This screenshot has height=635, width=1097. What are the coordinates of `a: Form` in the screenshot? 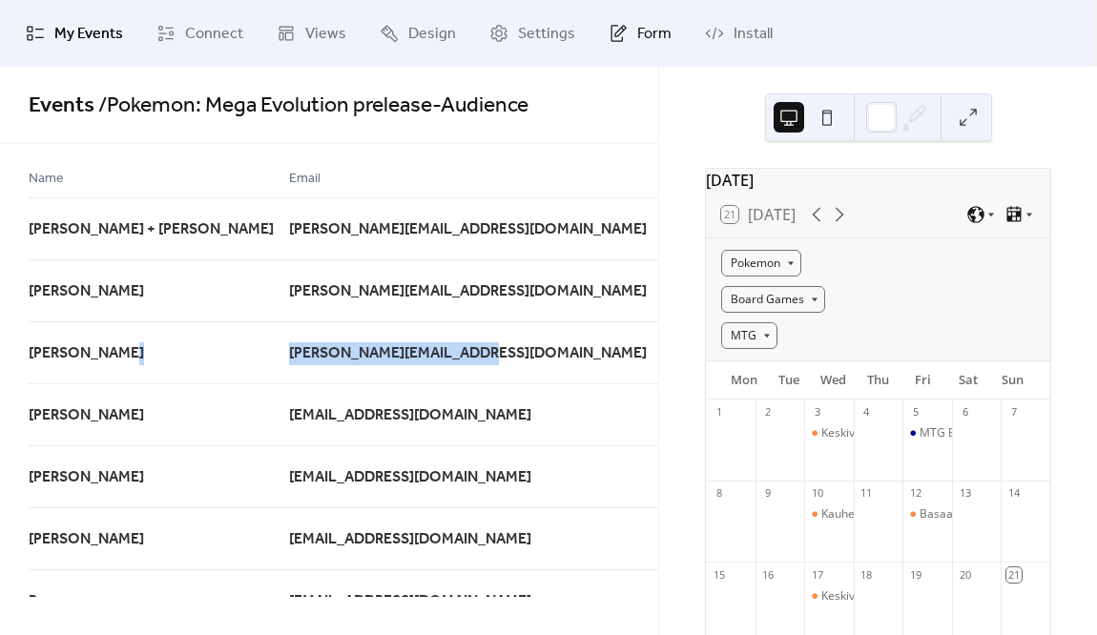 It's located at (640, 33).